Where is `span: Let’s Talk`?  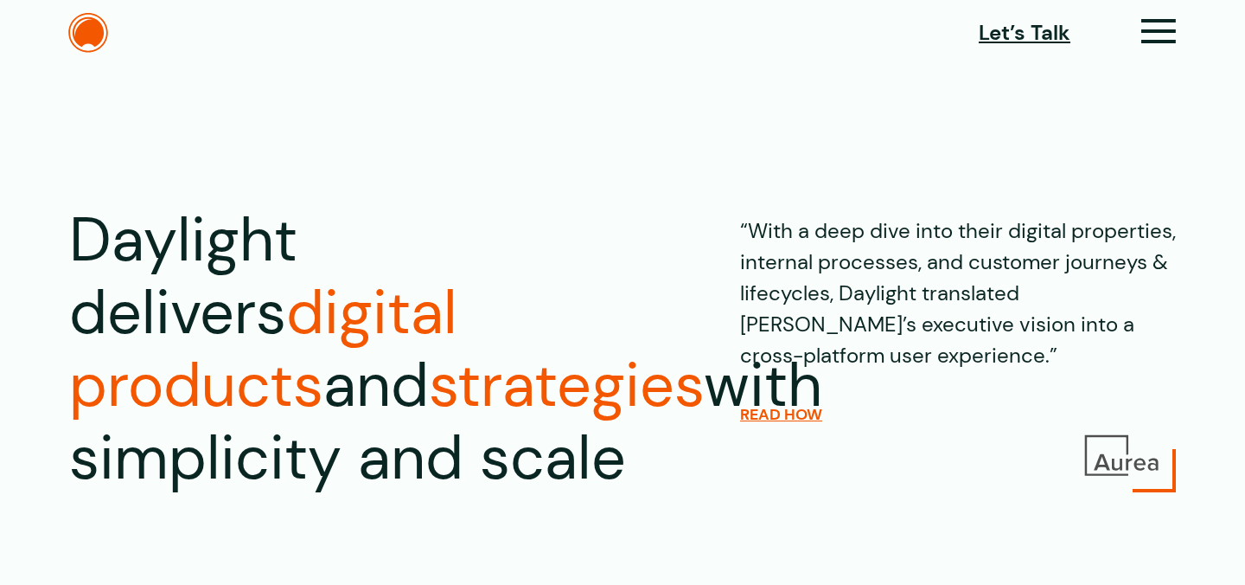
span: Let’s Talk is located at coordinates (1025, 33).